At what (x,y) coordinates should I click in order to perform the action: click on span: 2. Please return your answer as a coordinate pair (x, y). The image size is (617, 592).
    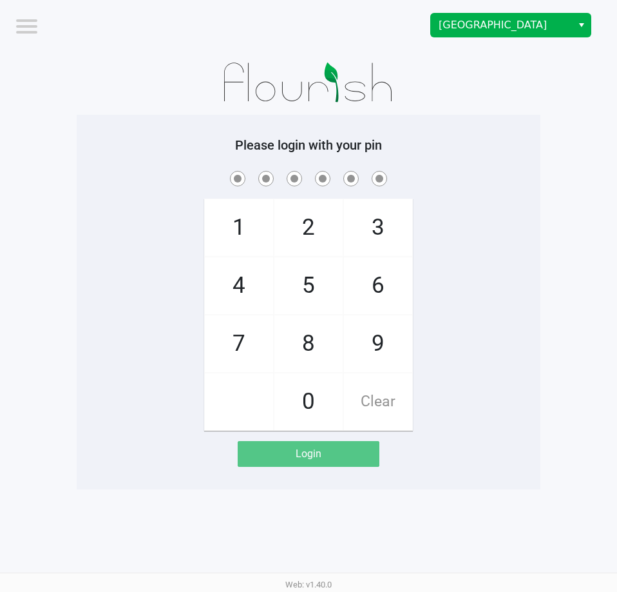
    Looking at the image, I should click on (309, 227).